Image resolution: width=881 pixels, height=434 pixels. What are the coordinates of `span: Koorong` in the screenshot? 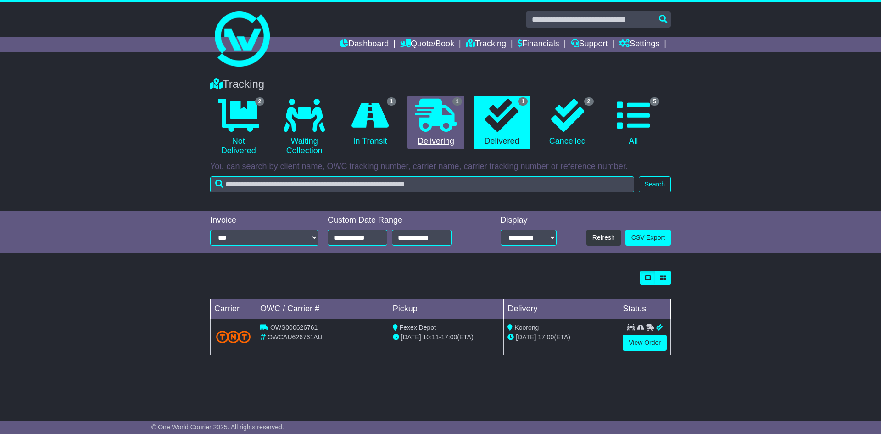 It's located at (526, 327).